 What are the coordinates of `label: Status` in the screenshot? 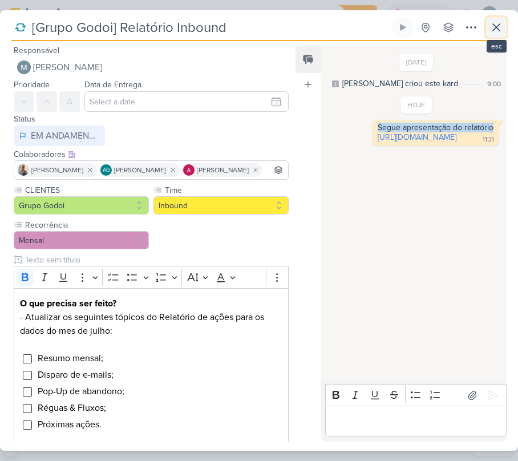 It's located at (25, 119).